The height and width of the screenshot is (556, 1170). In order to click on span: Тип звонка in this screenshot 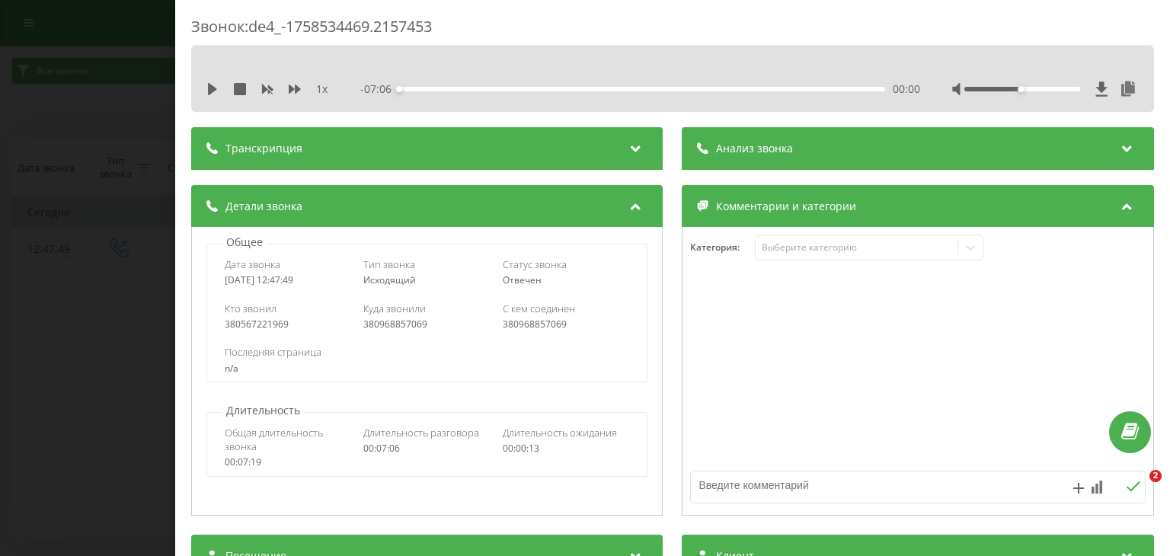, I will do `click(390, 264)`.